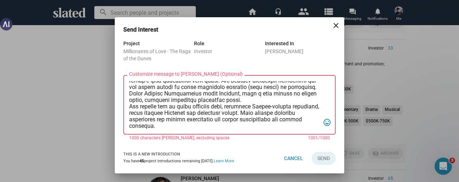 The image size is (459, 182). I want to click on span: , excluding spaces, so click(212, 138).